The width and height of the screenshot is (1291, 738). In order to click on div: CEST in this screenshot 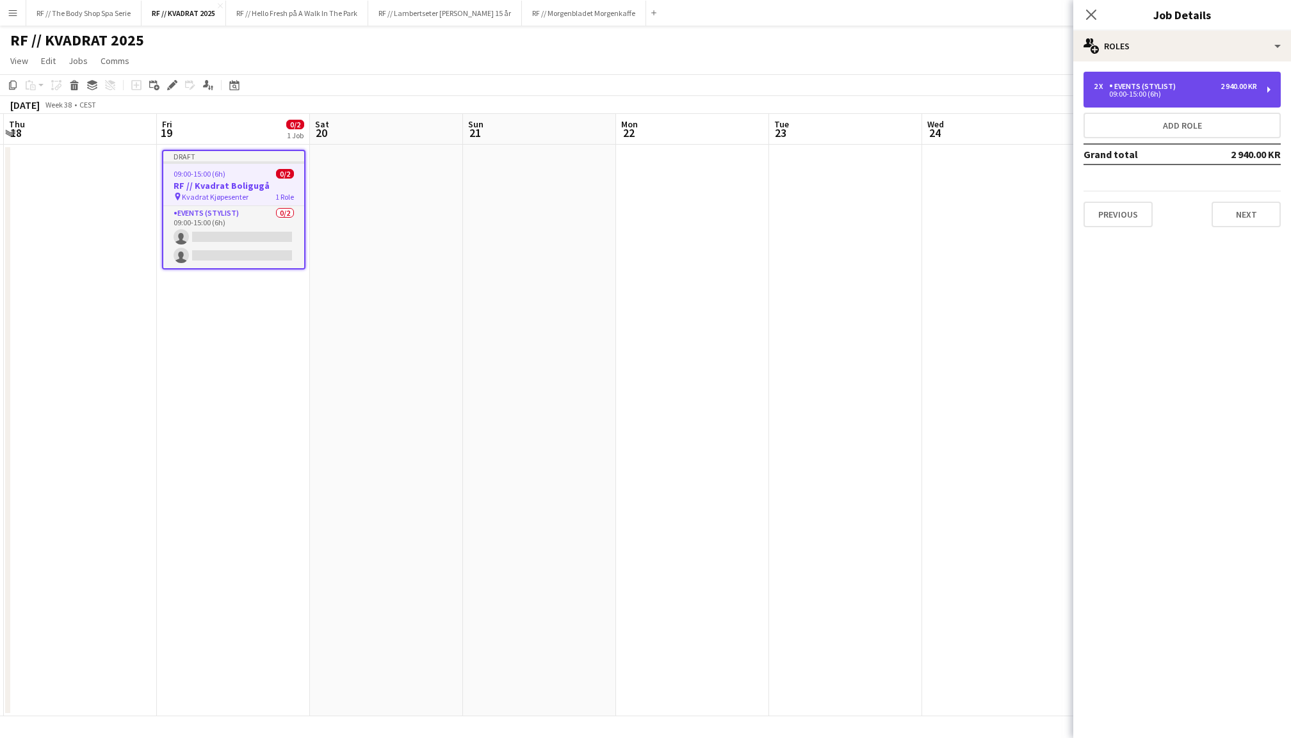, I will do `click(88, 104)`.